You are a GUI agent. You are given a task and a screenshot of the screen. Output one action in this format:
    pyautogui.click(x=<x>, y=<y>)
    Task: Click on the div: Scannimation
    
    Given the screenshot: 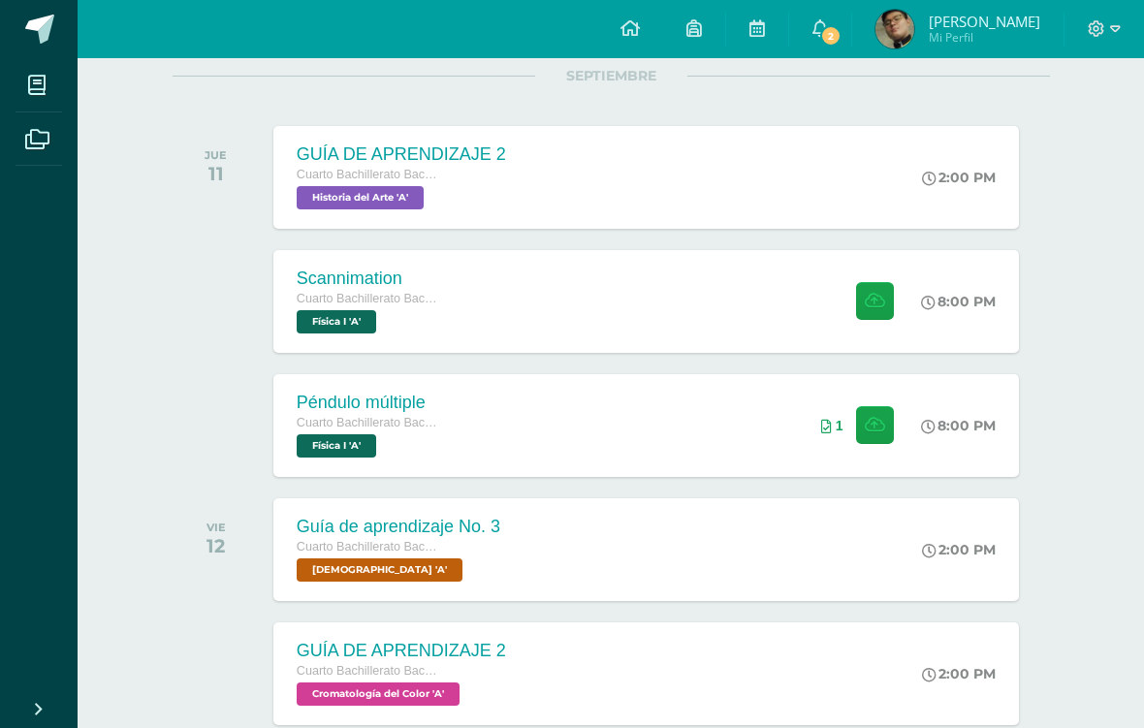 What is the action you would take?
    pyautogui.click(x=369, y=278)
    